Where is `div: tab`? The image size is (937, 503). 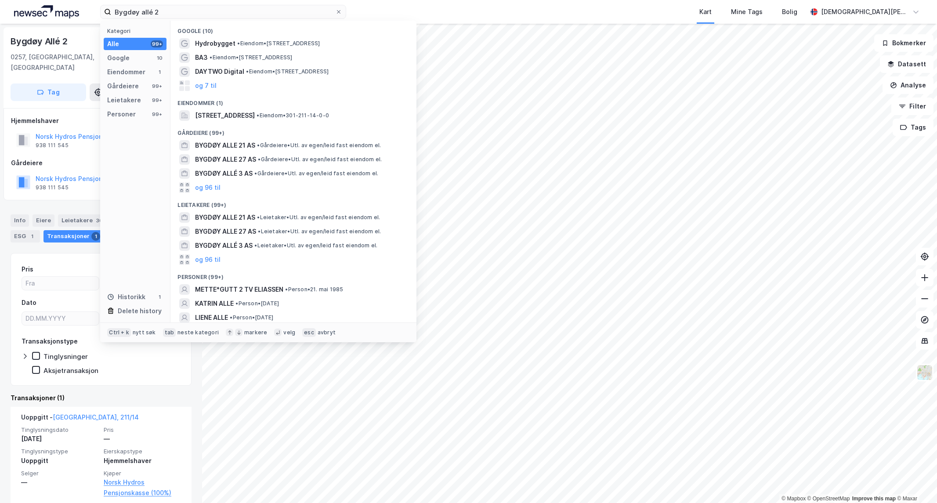 div: tab is located at coordinates (170, 333).